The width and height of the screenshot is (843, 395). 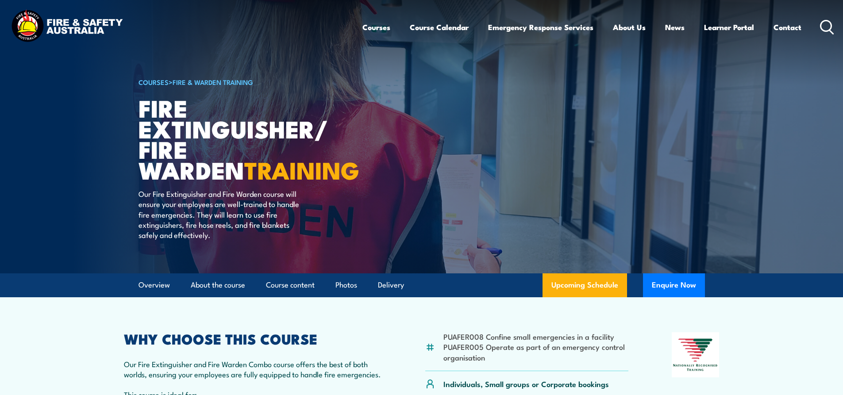 What do you see at coordinates (376, 27) in the screenshot?
I see `a: Courses` at bounding box center [376, 27].